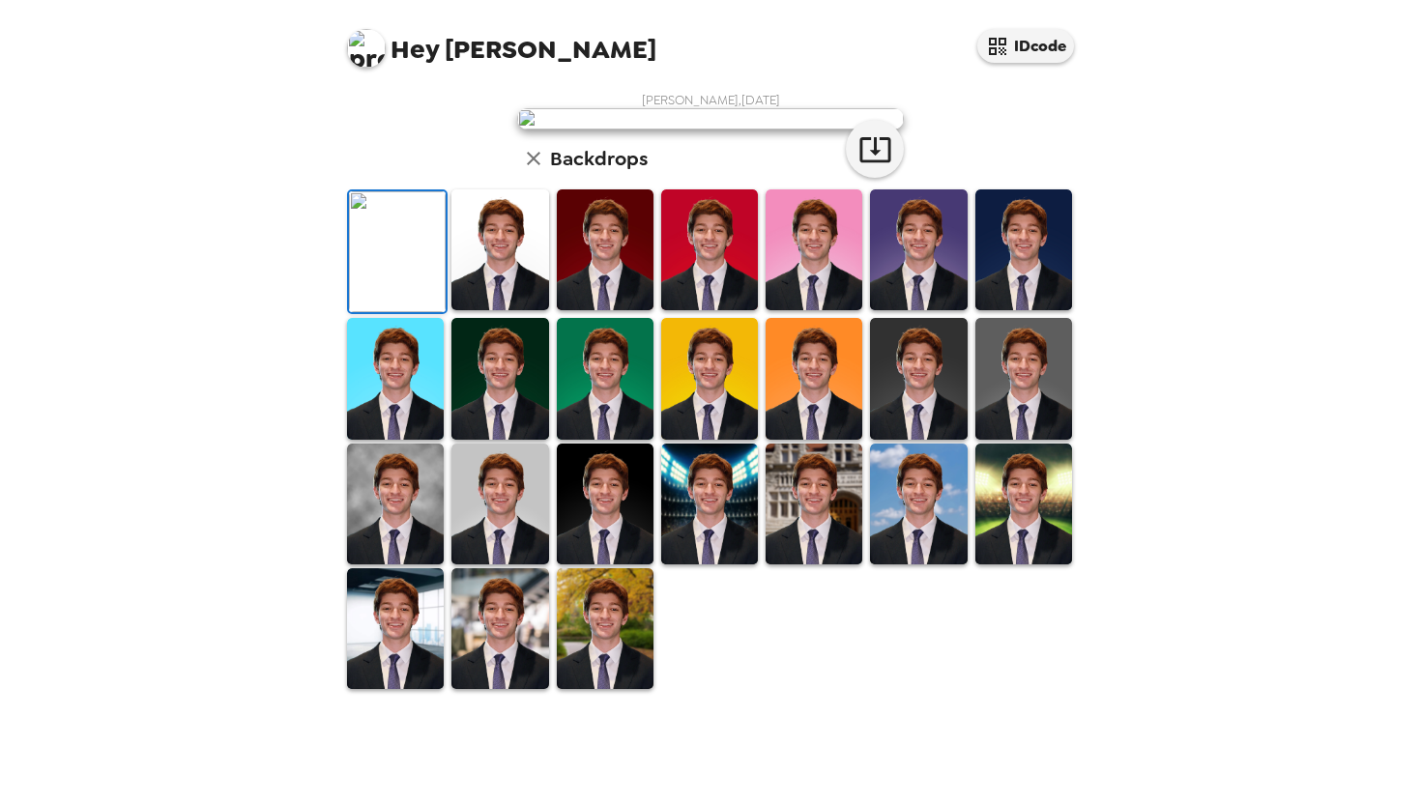  What do you see at coordinates (1026, 45) in the screenshot?
I see `button: IDcode` at bounding box center [1026, 45].